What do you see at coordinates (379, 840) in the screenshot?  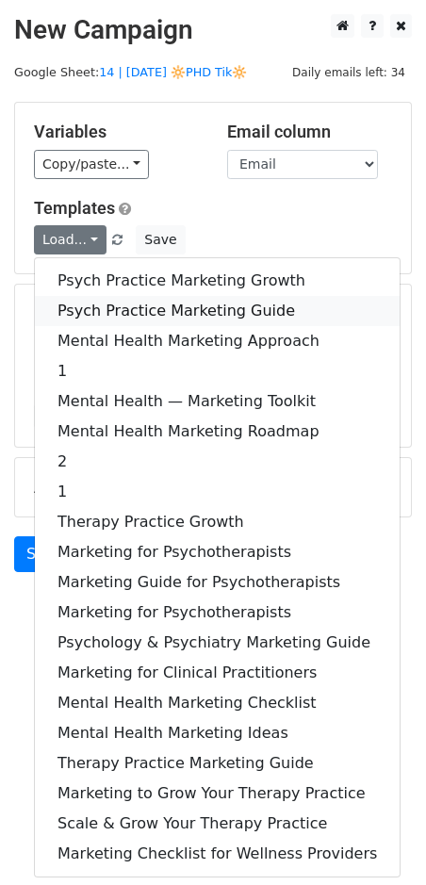 I see `div: Chat Widget` at bounding box center [379, 840].